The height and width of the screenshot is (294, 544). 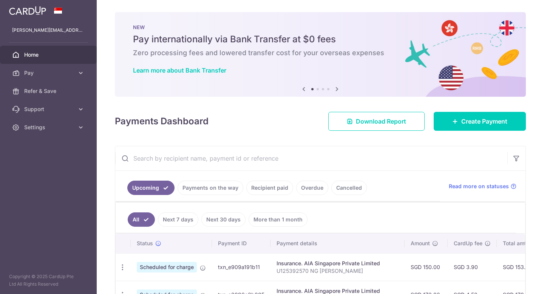 What do you see at coordinates (210, 188) in the screenshot?
I see `a: Payments on the way` at bounding box center [210, 188].